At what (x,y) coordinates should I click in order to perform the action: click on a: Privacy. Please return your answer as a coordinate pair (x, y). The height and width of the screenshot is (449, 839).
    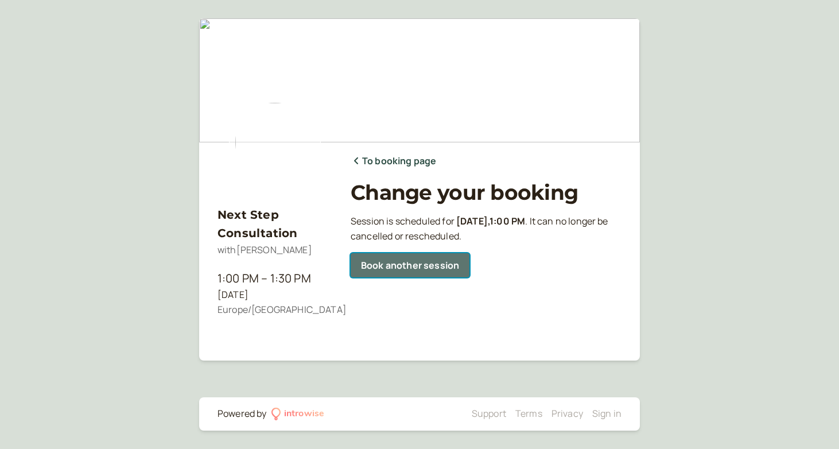
    Looking at the image, I should click on (567, 413).